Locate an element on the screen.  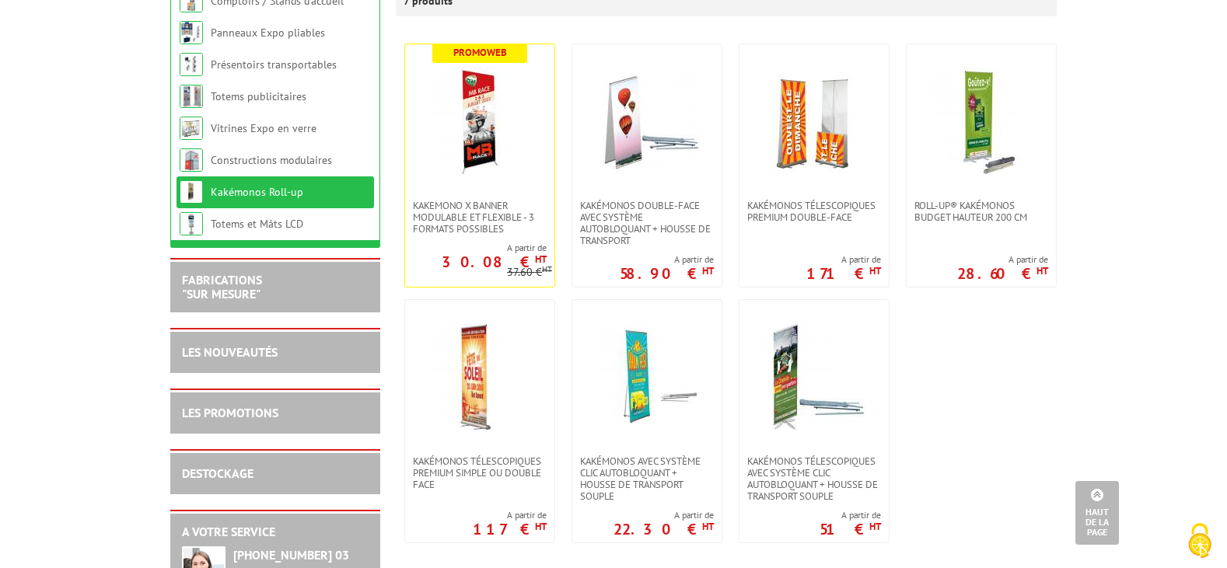
img: Kakémonos télescopiques Premium simple ou double face is located at coordinates (480, 378).